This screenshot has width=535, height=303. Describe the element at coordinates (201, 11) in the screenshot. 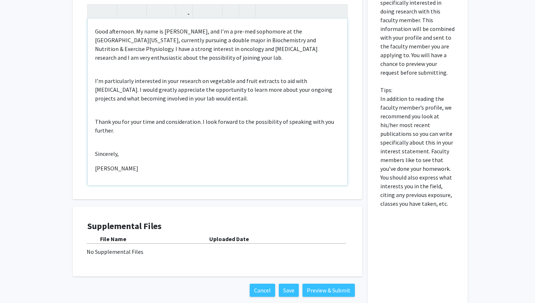

I see `button: Unordered list` at that location.